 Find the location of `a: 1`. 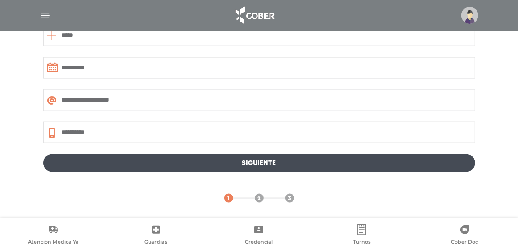

a: 1 is located at coordinates (229, 199).